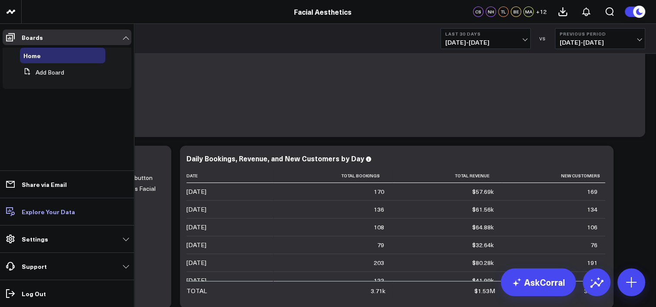 This screenshot has height=307, width=656. What do you see at coordinates (592, 227) in the screenshot?
I see `div: 106` at bounding box center [592, 227].